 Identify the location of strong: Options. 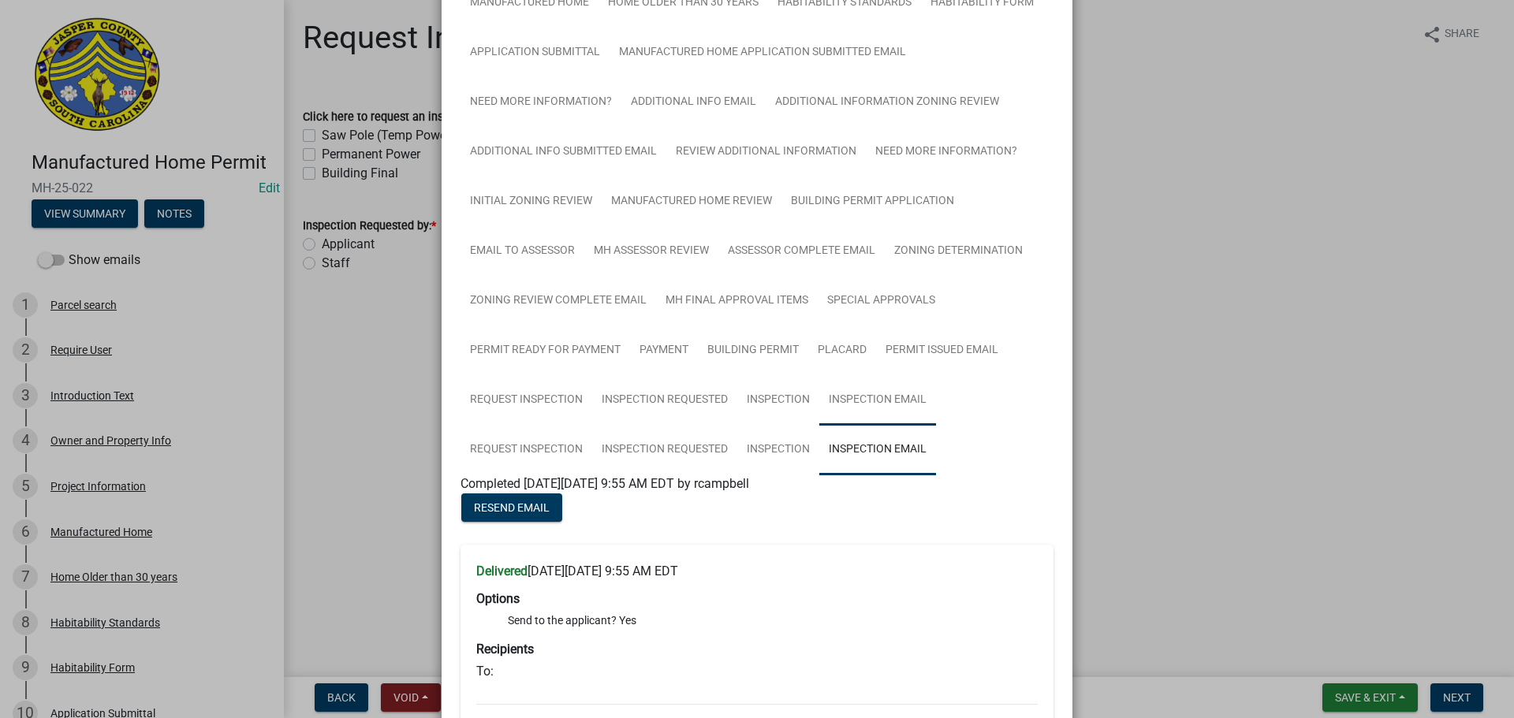
(498, 598).